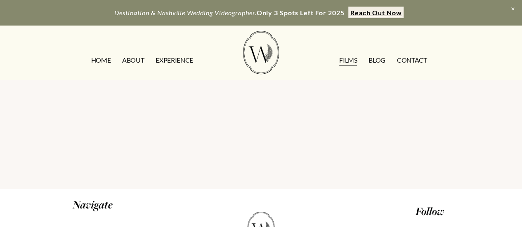 Image resolution: width=522 pixels, height=227 pixels. What do you see at coordinates (348, 60) in the screenshot?
I see `a: FILMS` at bounding box center [348, 60].